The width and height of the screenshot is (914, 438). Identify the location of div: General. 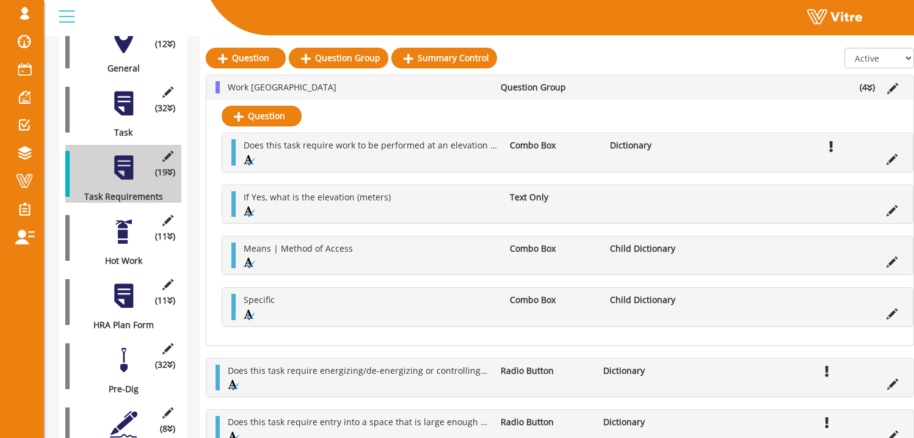
(119, 68).